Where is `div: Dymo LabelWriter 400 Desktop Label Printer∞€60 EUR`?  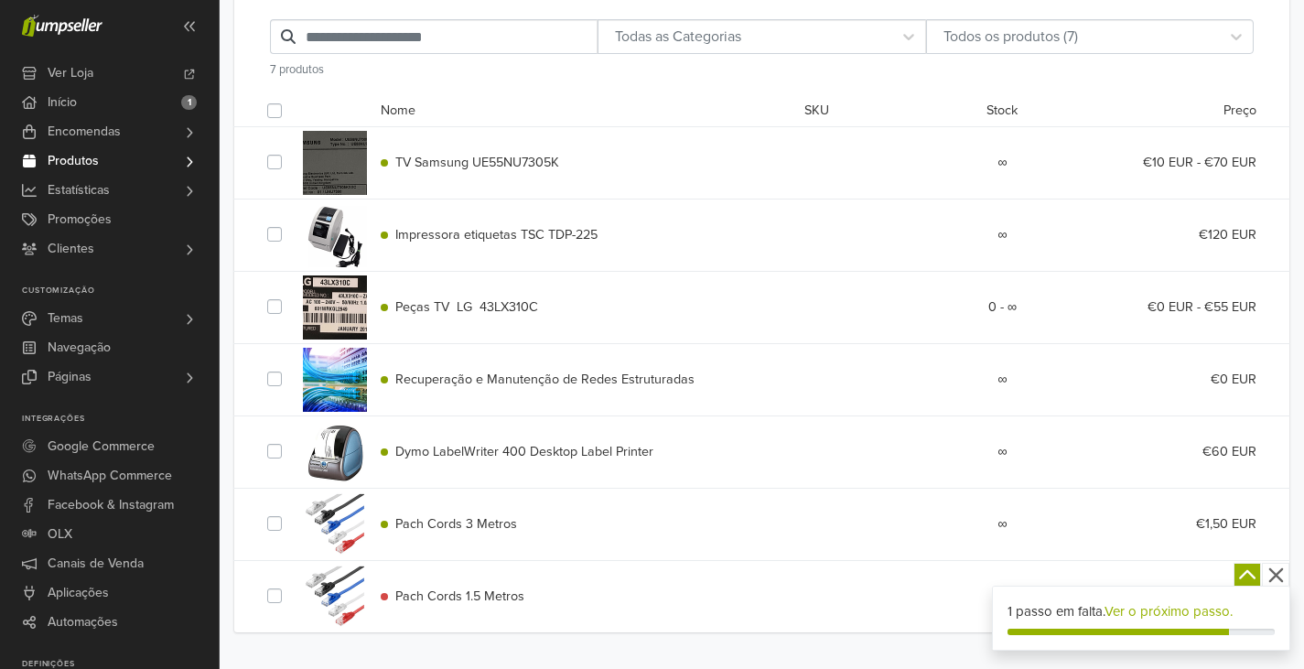
div: Dymo LabelWriter 400 Desktop Label Printer∞€60 EUR is located at coordinates (761, 451).